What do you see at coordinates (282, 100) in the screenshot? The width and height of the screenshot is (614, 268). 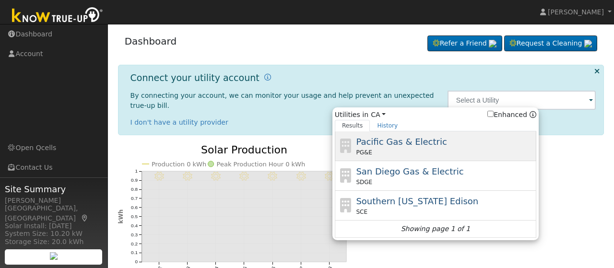 I see `span: By connecting your account, we can monitor your usage and help prevent an unexpected true-up bill.` at bounding box center [282, 100].